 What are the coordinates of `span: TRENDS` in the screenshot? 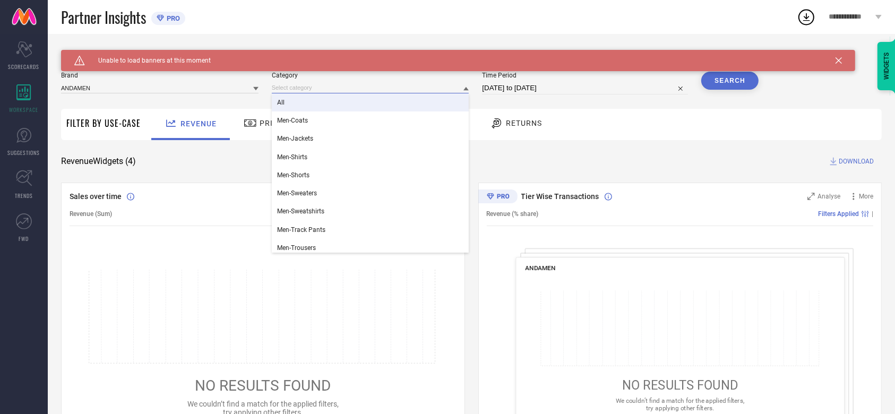 It's located at (24, 195).